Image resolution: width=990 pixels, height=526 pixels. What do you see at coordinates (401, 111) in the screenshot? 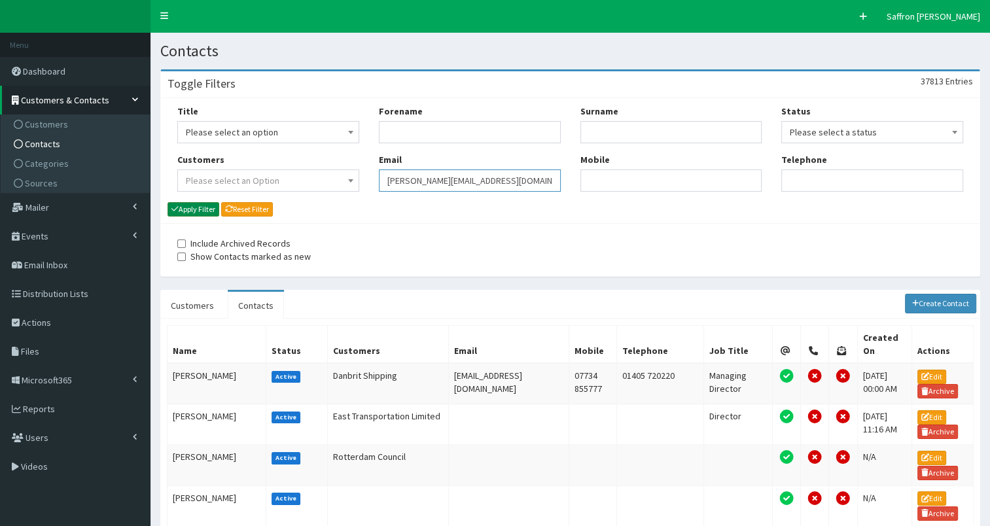
I see `label: Forename` at bounding box center [401, 111].